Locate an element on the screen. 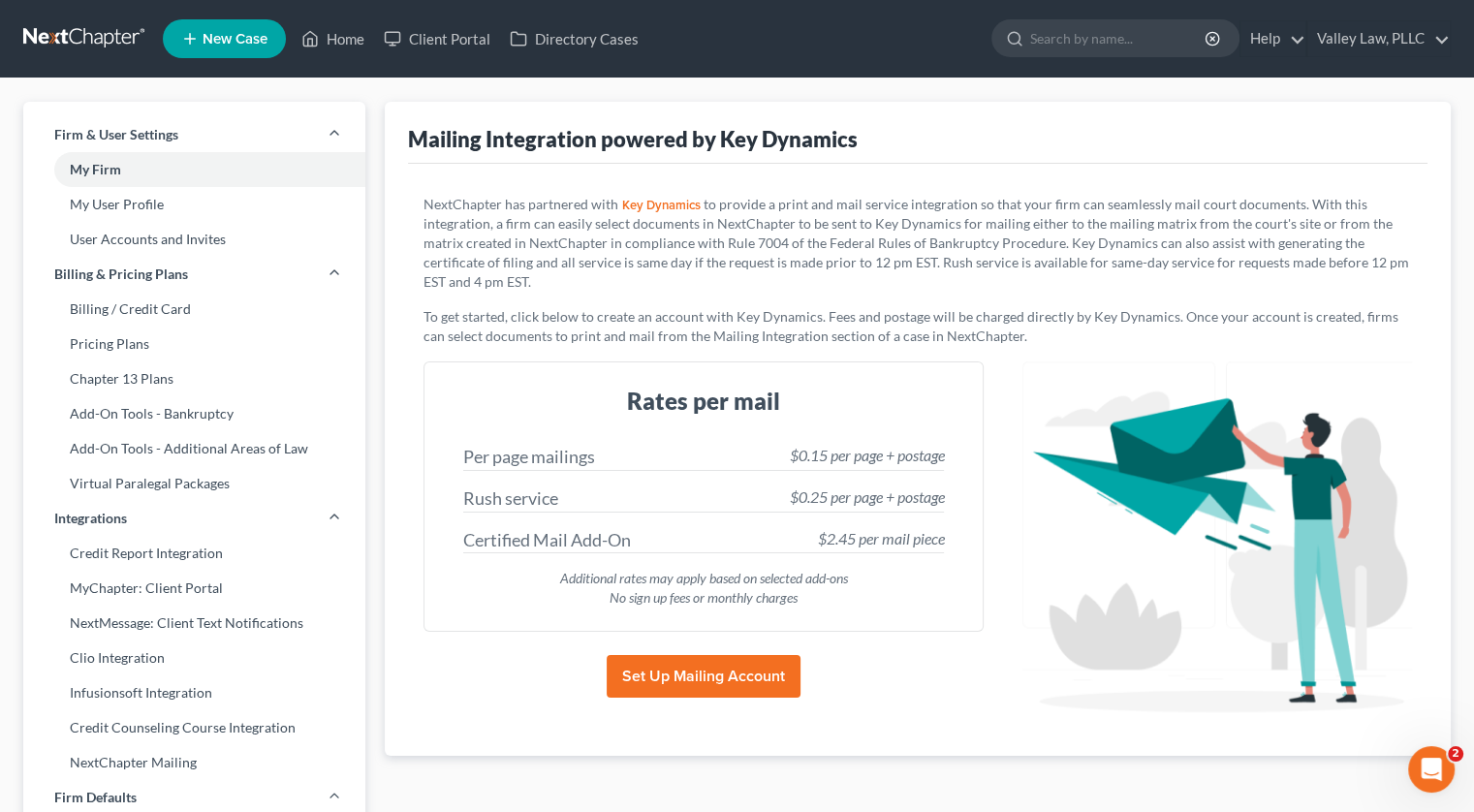 Image resolution: width=1474 pixels, height=812 pixels. a: Client Portal is located at coordinates (437, 39).